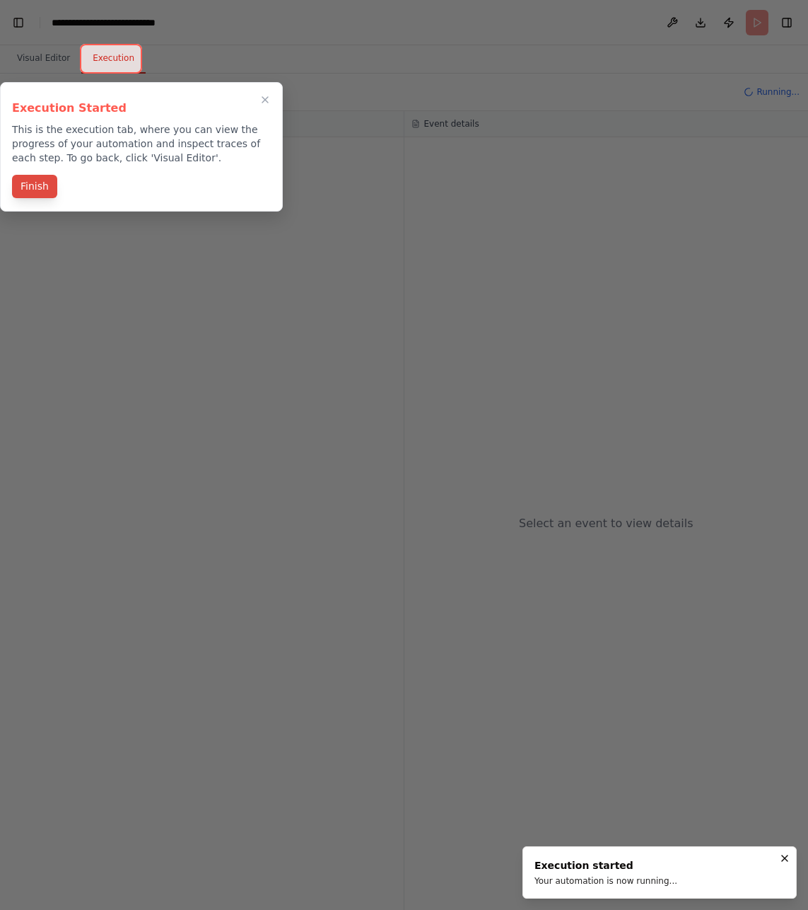 Image resolution: width=808 pixels, height=910 pixels. Describe the element at coordinates (35, 186) in the screenshot. I see `button: Finish` at that location.